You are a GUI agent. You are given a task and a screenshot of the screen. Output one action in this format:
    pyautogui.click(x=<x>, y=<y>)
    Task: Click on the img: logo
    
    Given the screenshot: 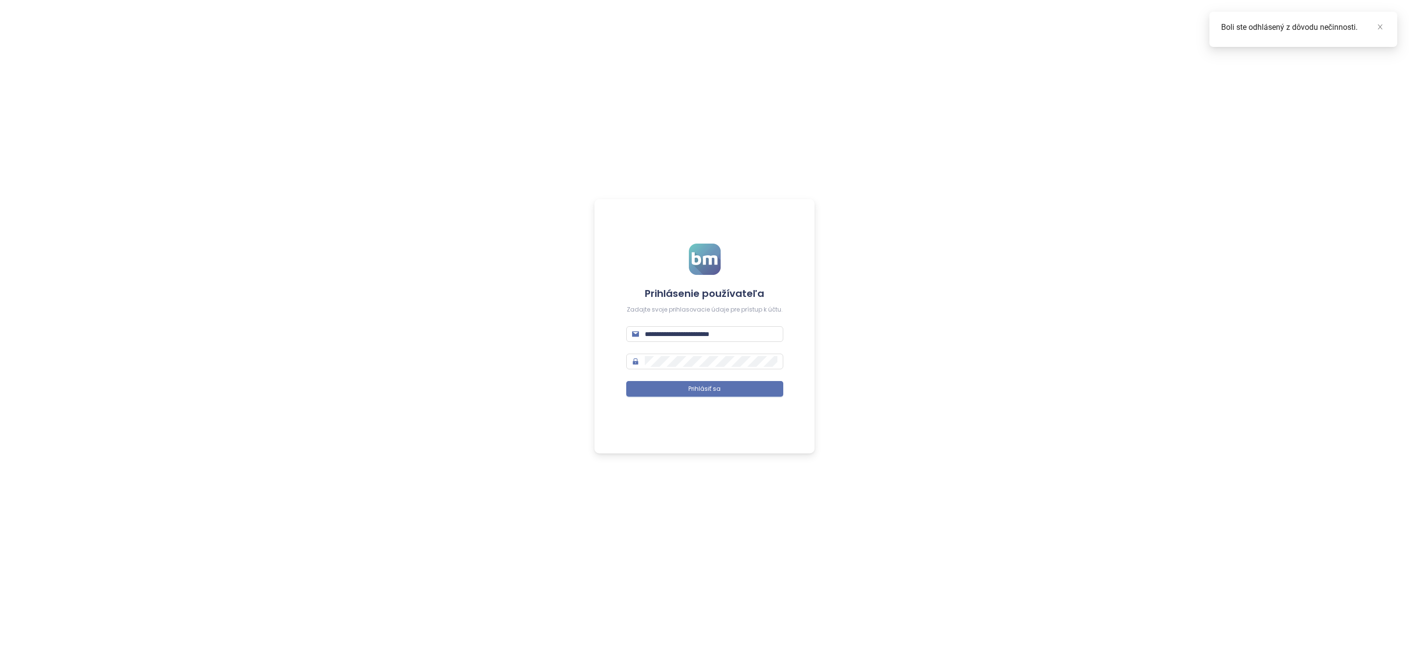 What is the action you would take?
    pyautogui.click(x=704, y=259)
    